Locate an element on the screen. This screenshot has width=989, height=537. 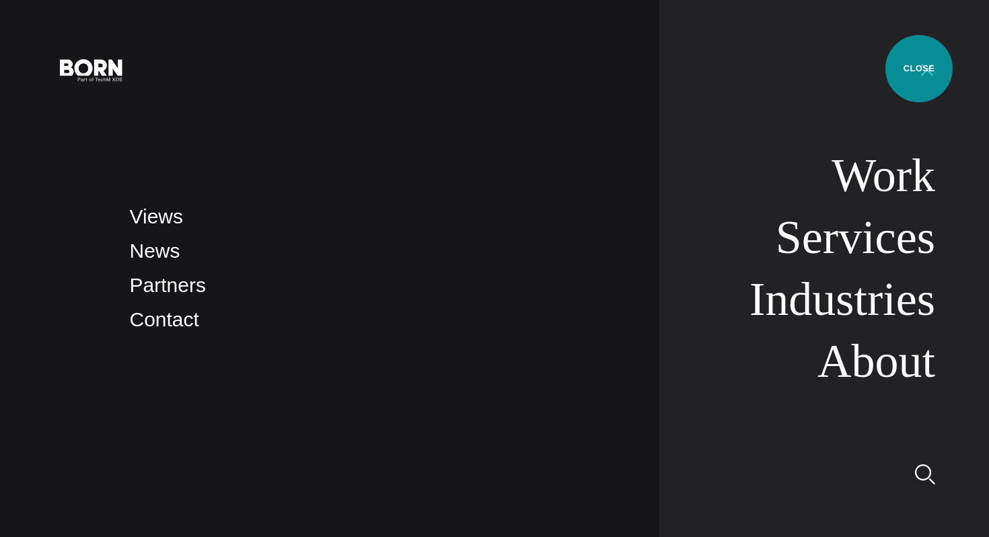
a: About is located at coordinates (876, 361).